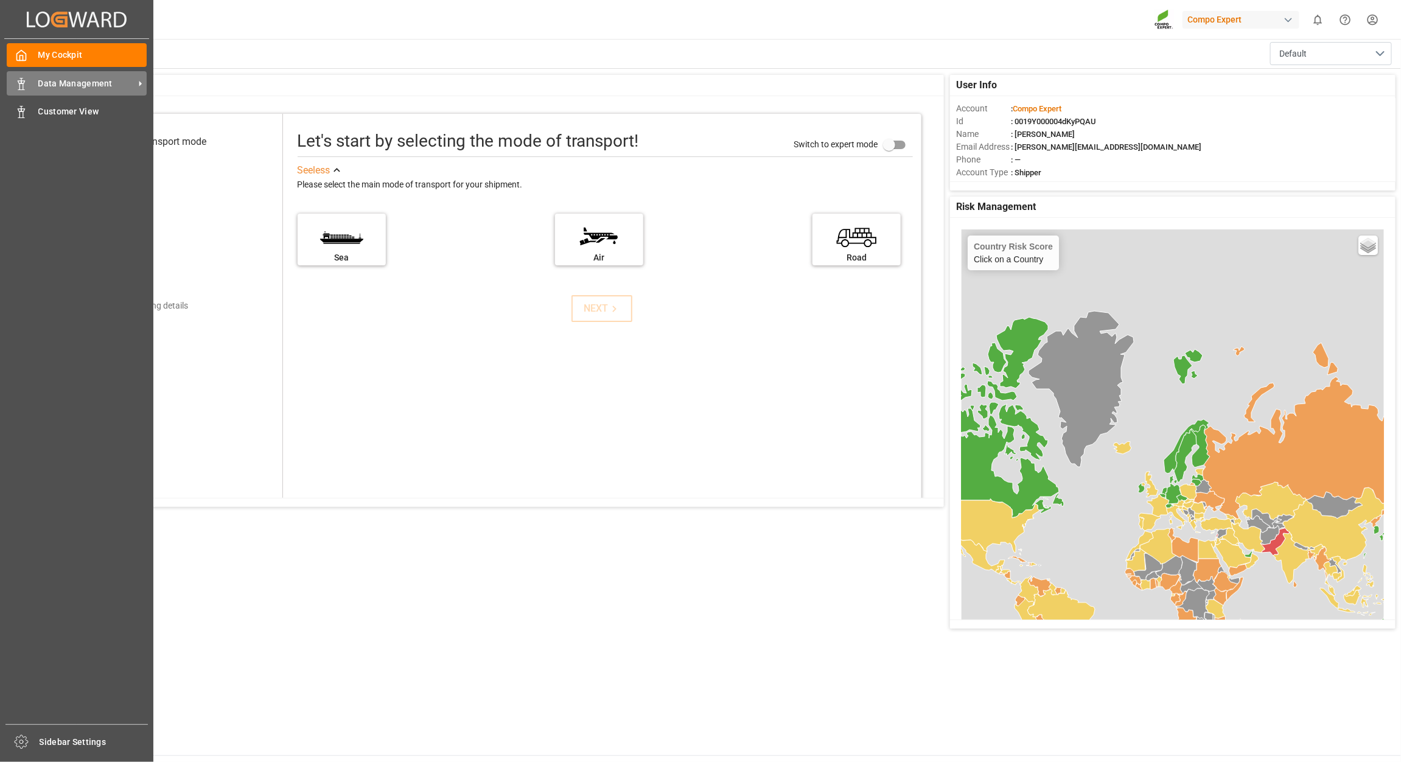  What do you see at coordinates (1241, 19) in the screenshot?
I see `div: Compo Expert` at bounding box center [1241, 19].